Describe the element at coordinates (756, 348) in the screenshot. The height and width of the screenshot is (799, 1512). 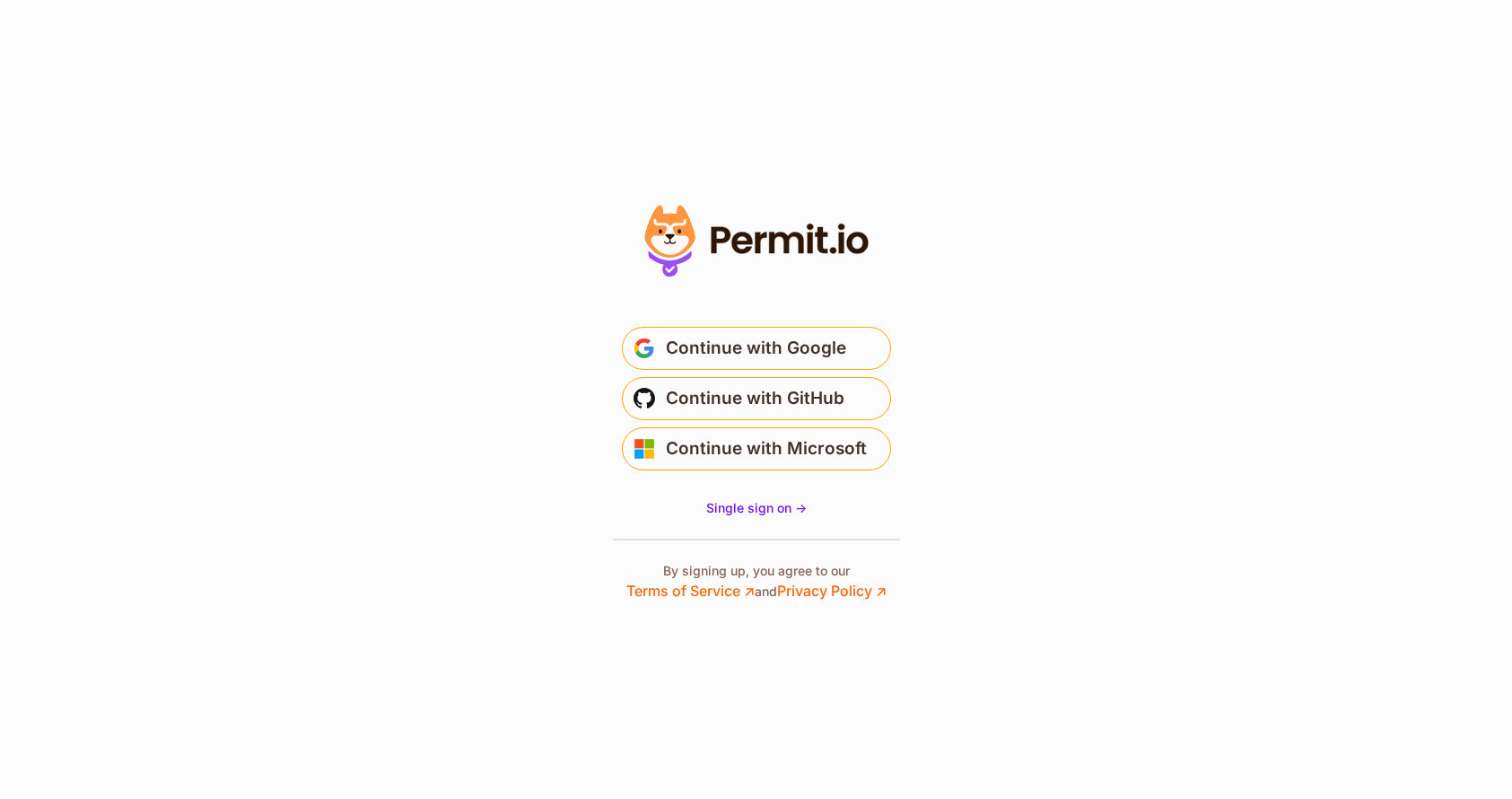
I see `button: Continue with Google` at that location.